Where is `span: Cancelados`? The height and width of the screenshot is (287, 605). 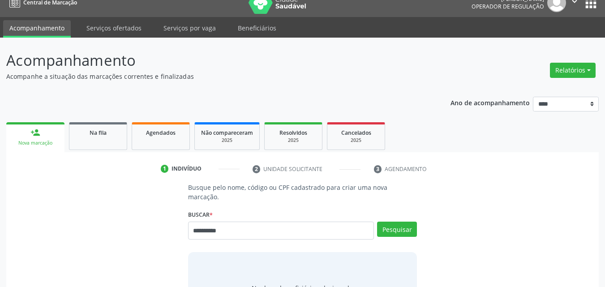
span: Cancelados is located at coordinates (356, 133).